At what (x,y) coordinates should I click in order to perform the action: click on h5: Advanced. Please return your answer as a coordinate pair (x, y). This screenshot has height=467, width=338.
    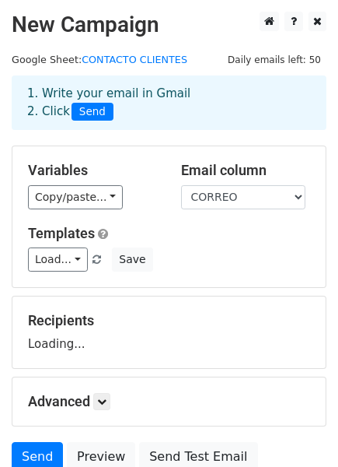
    Looking at the image, I should click on (169, 401).